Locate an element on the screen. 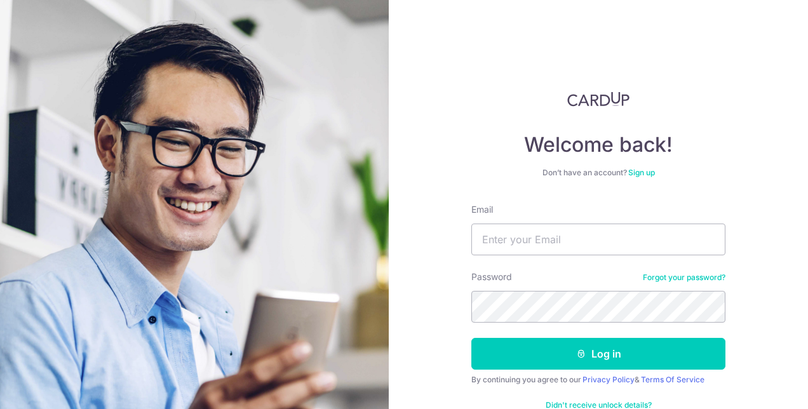 This screenshot has width=808, height=409. img: CardUp Logo is located at coordinates (598, 99).